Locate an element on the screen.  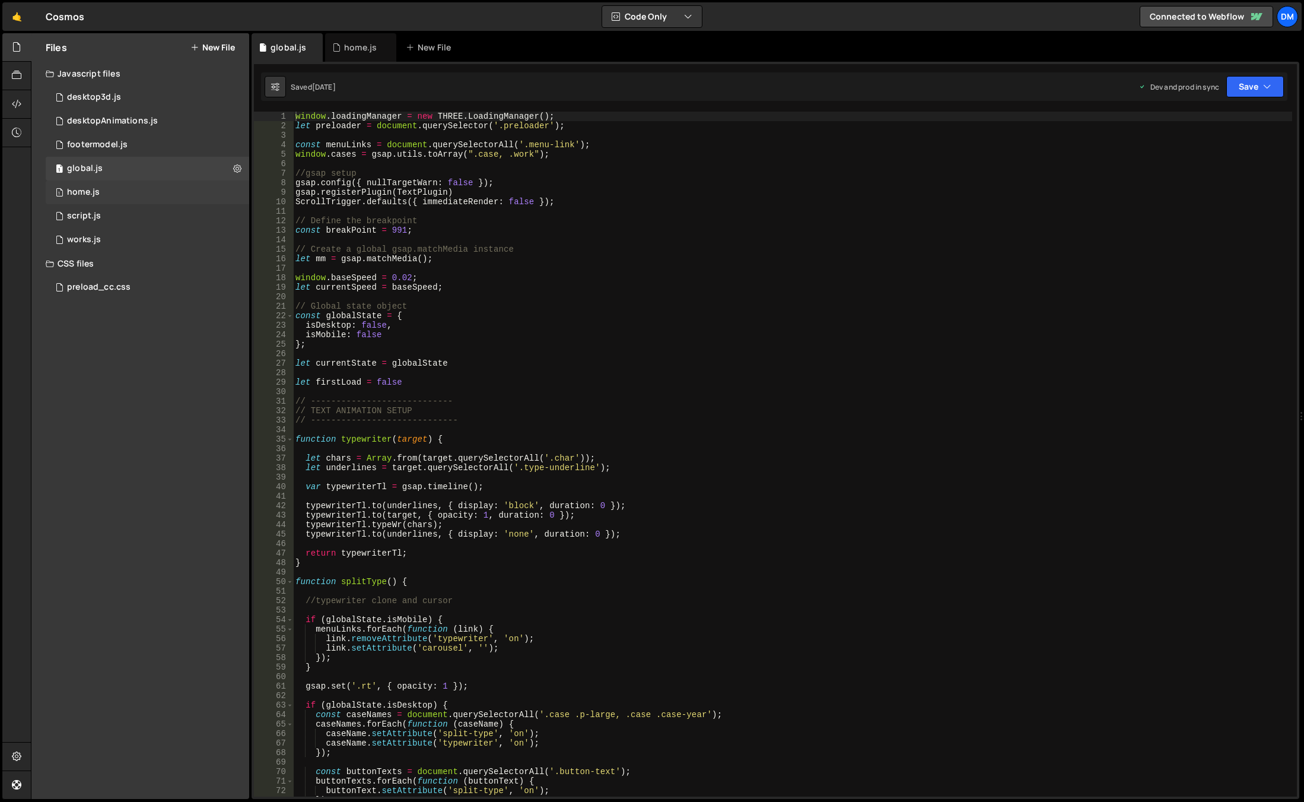
div: works.js is located at coordinates (84, 240).